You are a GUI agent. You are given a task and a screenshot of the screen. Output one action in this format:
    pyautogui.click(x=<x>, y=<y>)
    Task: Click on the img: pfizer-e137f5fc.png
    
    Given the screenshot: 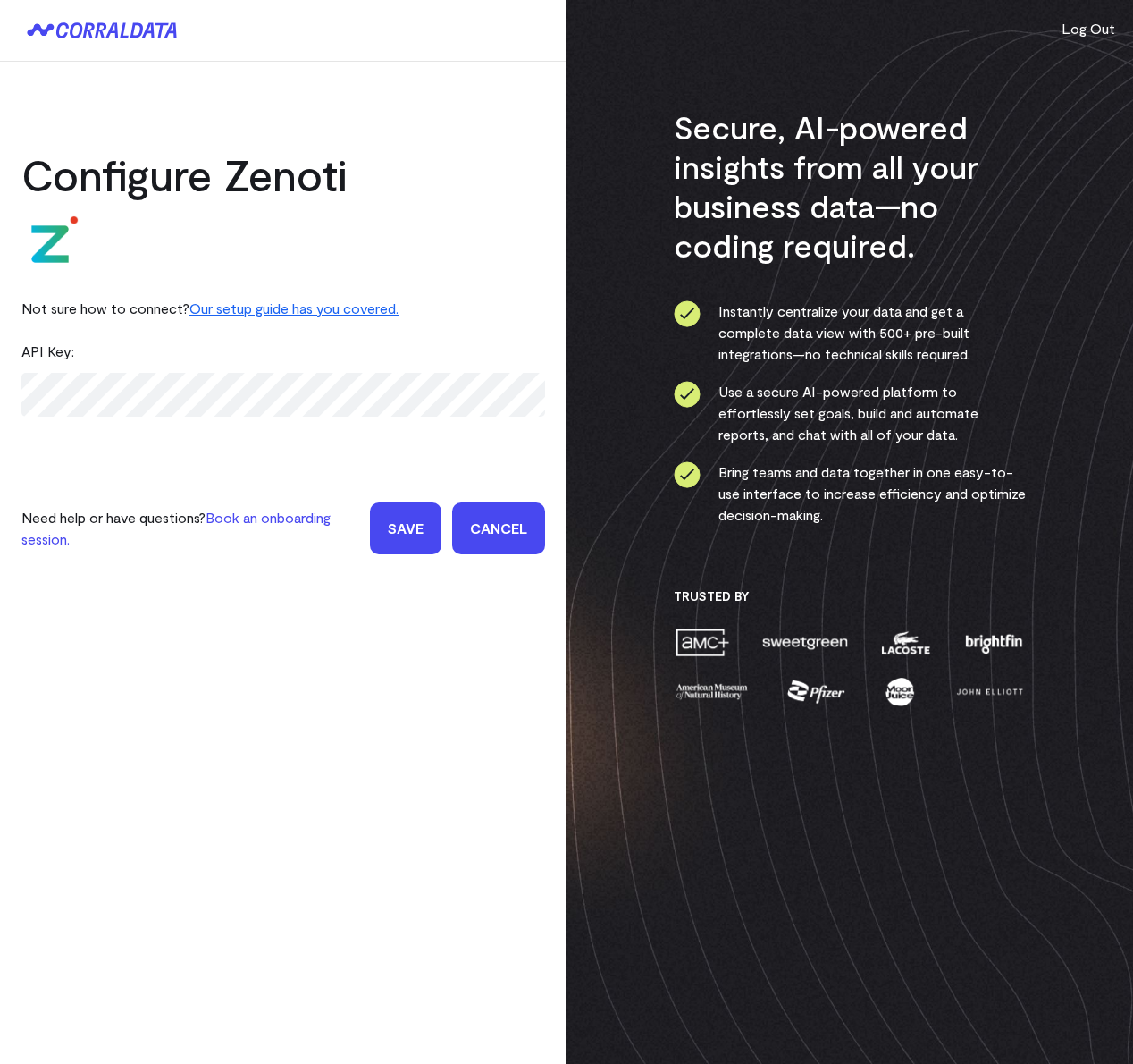 What is the action you would take?
    pyautogui.click(x=816, y=691)
    